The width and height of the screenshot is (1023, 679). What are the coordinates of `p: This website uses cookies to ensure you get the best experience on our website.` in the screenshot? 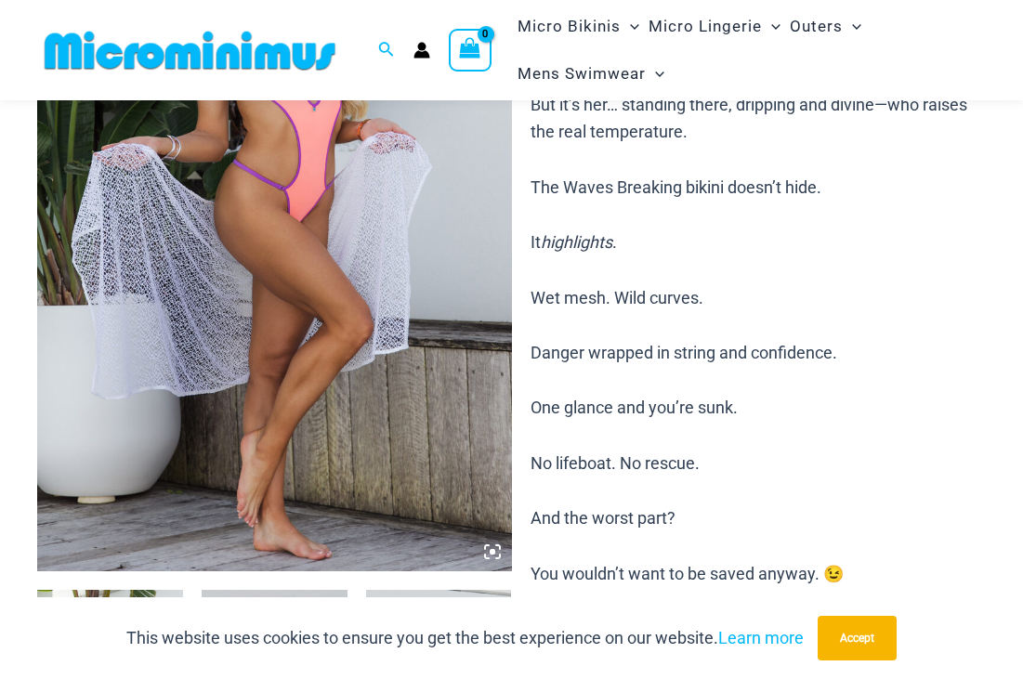 It's located at (465, 639).